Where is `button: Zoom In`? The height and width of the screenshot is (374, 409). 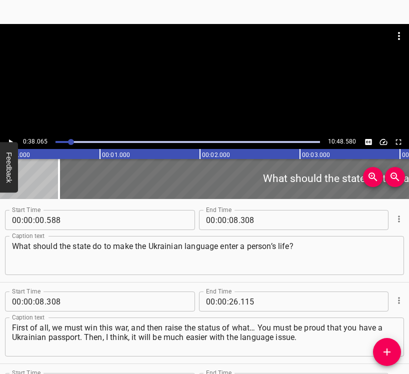 button: Zoom In is located at coordinates (373, 177).